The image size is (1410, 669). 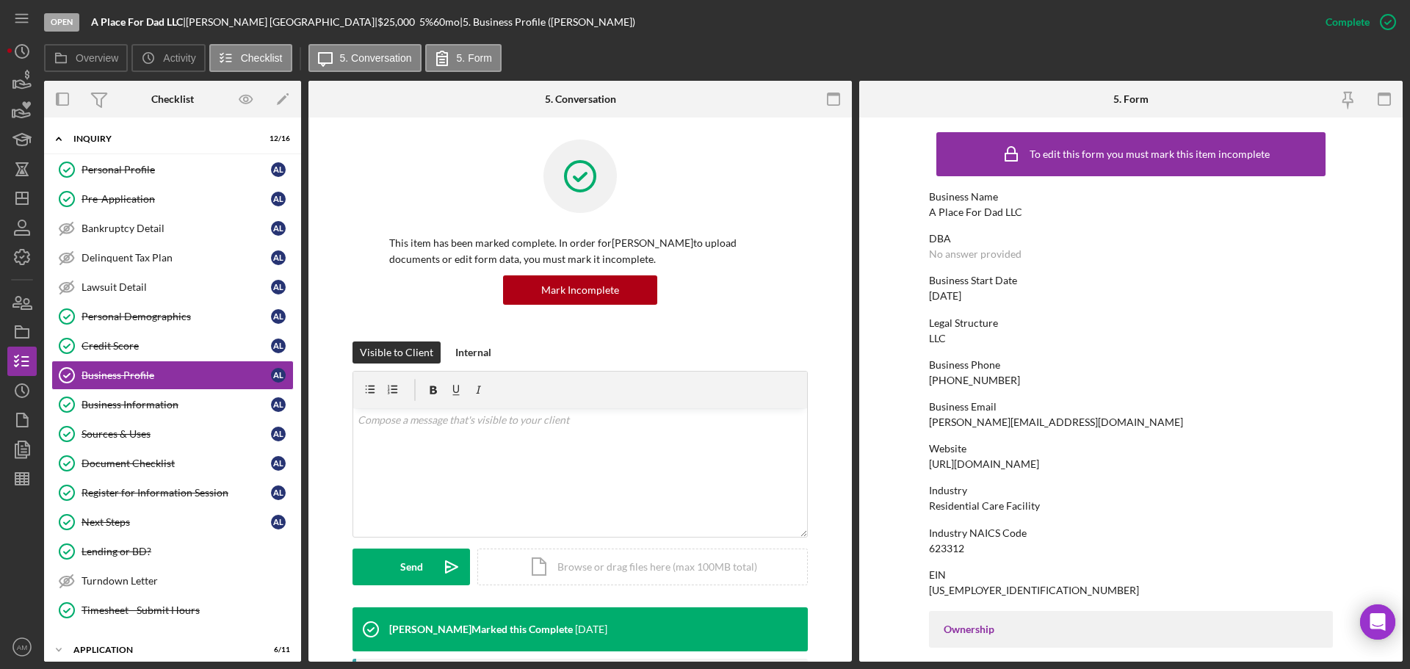 I want to click on a: Pre-ApplicationAL, so click(x=173, y=199).